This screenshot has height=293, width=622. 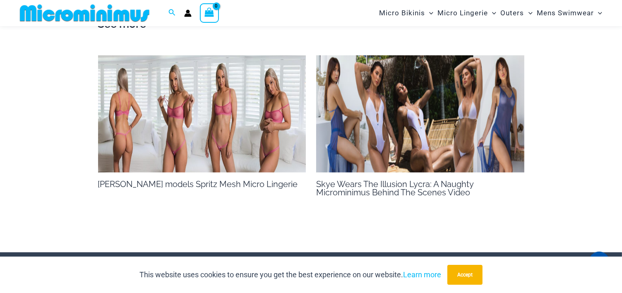 I want to click on a: OutersMenu ToggleMenu Toggle, so click(x=517, y=13).